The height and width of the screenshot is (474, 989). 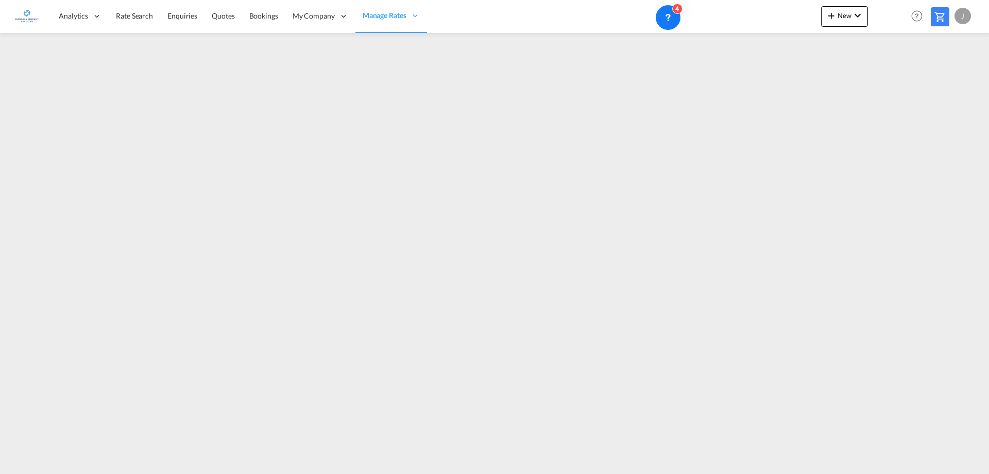 I want to click on span: Bookings, so click(x=264, y=15).